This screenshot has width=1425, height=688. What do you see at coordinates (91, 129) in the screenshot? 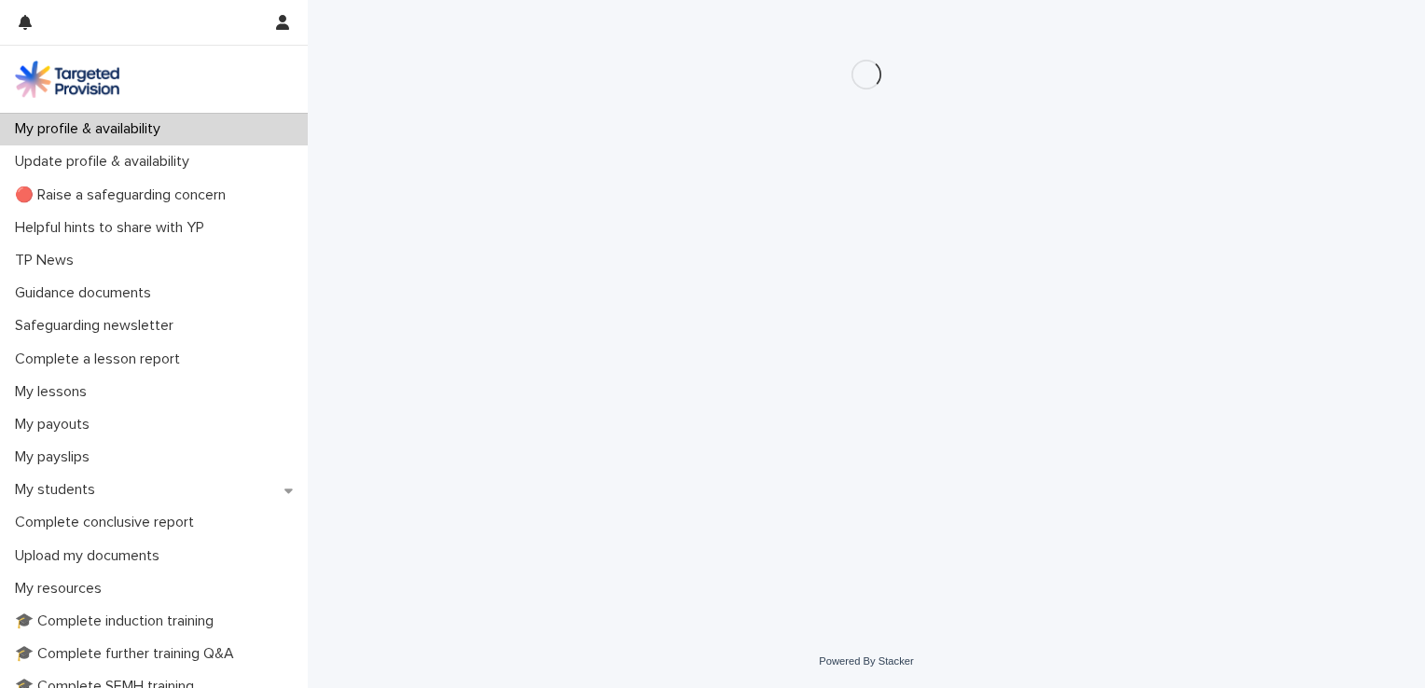
I see `p: My profile & availability` at bounding box center [91, 129].